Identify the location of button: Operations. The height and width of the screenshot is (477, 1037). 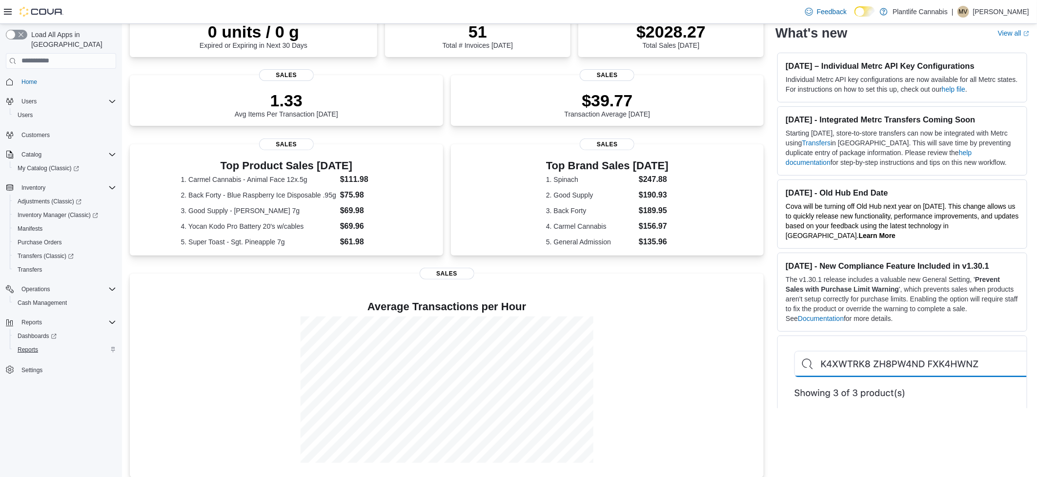
(36, 290).